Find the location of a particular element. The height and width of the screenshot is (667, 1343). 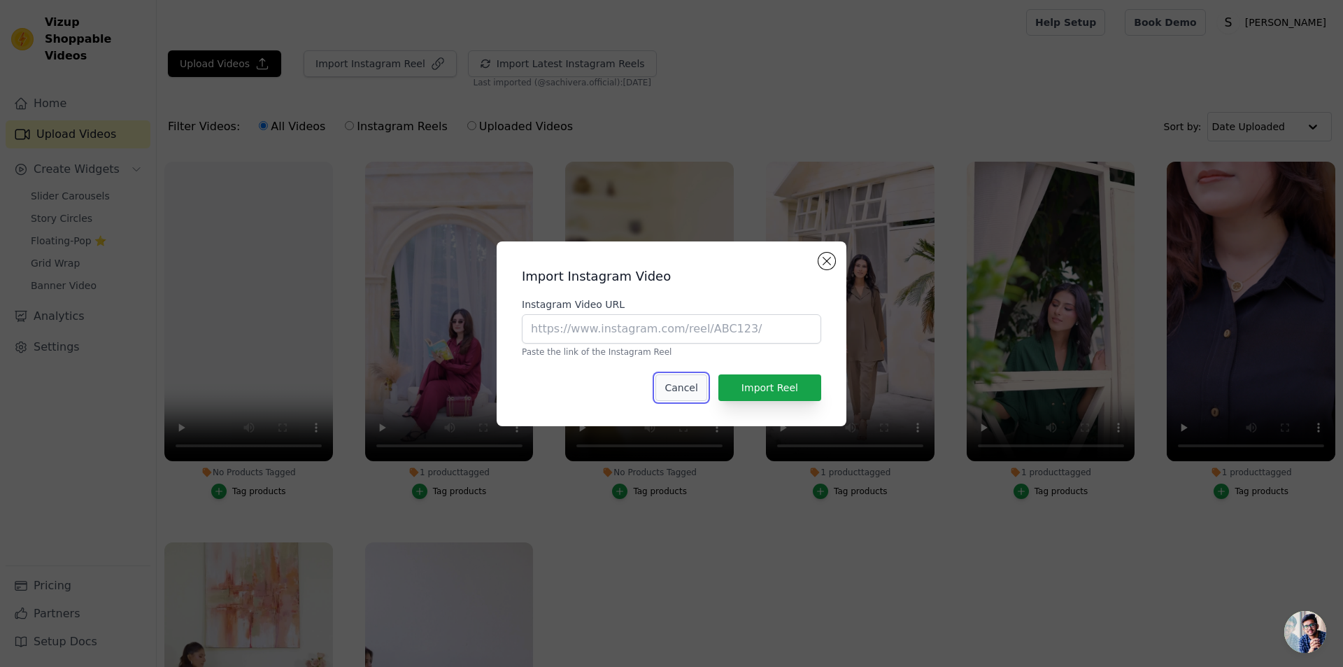

p: Paste the link of the Instagram Reel is located at coordinates (672, 352).